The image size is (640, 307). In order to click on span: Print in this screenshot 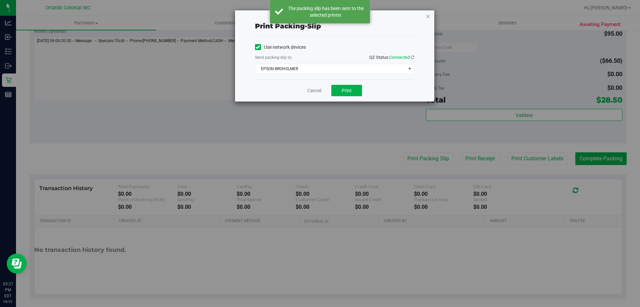, I will do `click(347, 90)`.